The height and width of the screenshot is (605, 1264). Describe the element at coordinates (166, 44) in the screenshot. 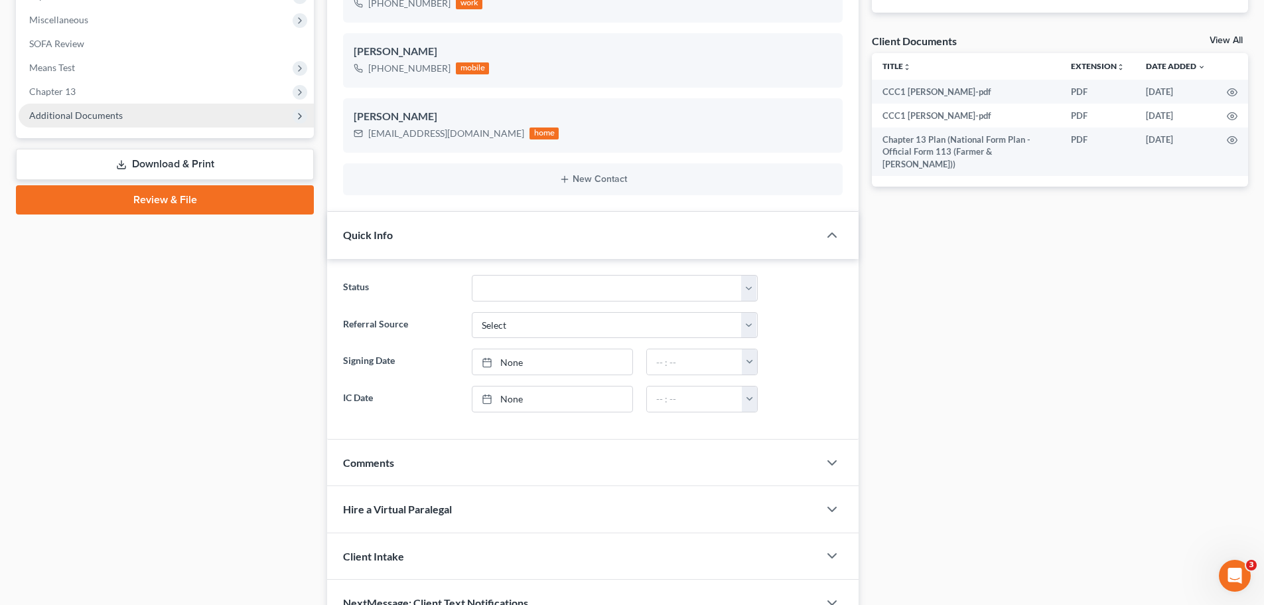

I see `a: SOFA Review` at that location.